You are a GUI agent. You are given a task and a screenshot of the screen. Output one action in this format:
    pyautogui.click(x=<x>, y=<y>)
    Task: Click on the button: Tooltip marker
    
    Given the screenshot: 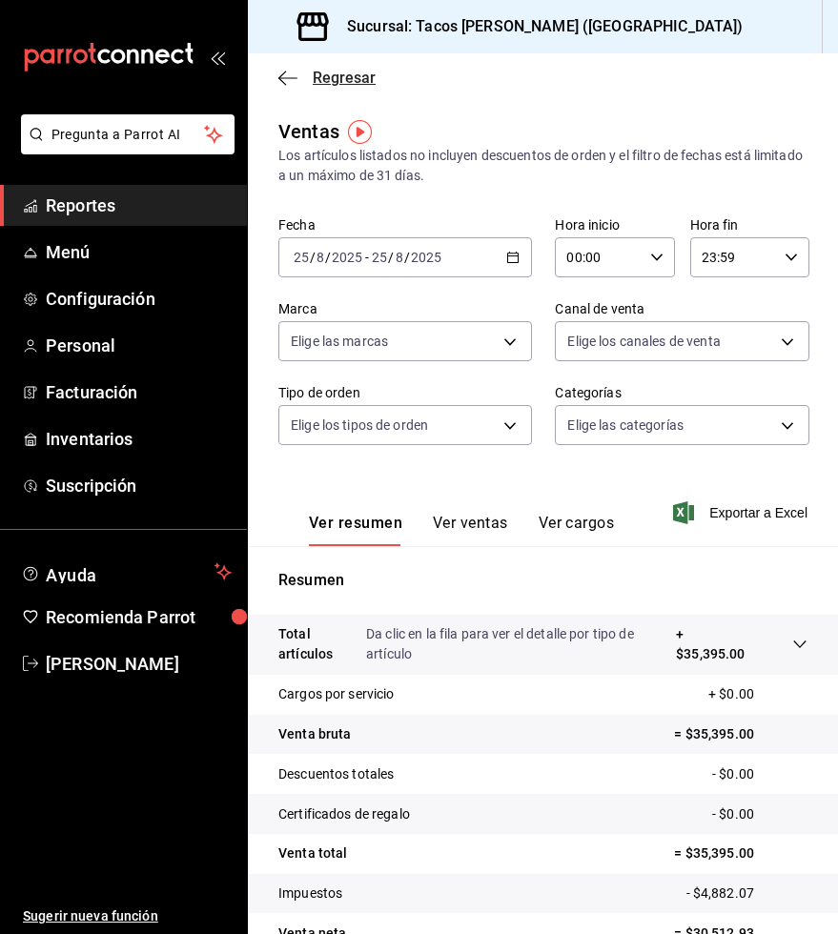 What is the action you would take?
    pyautogui.click(x=359, y=132)
    